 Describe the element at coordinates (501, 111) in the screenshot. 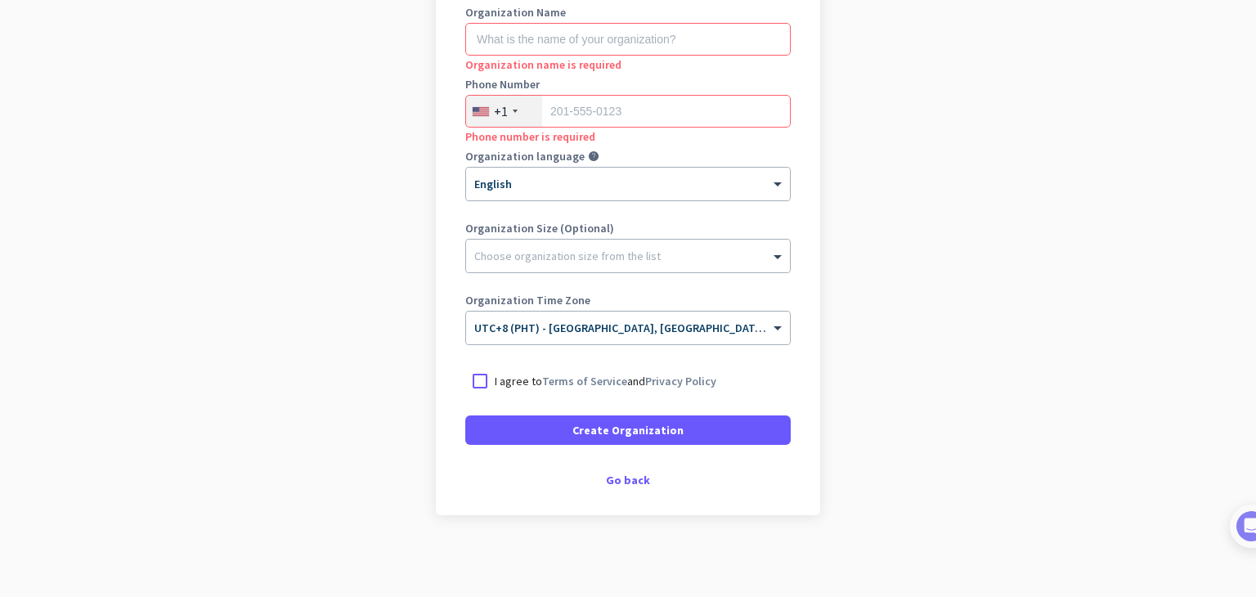

I see `div: +1` at that location.